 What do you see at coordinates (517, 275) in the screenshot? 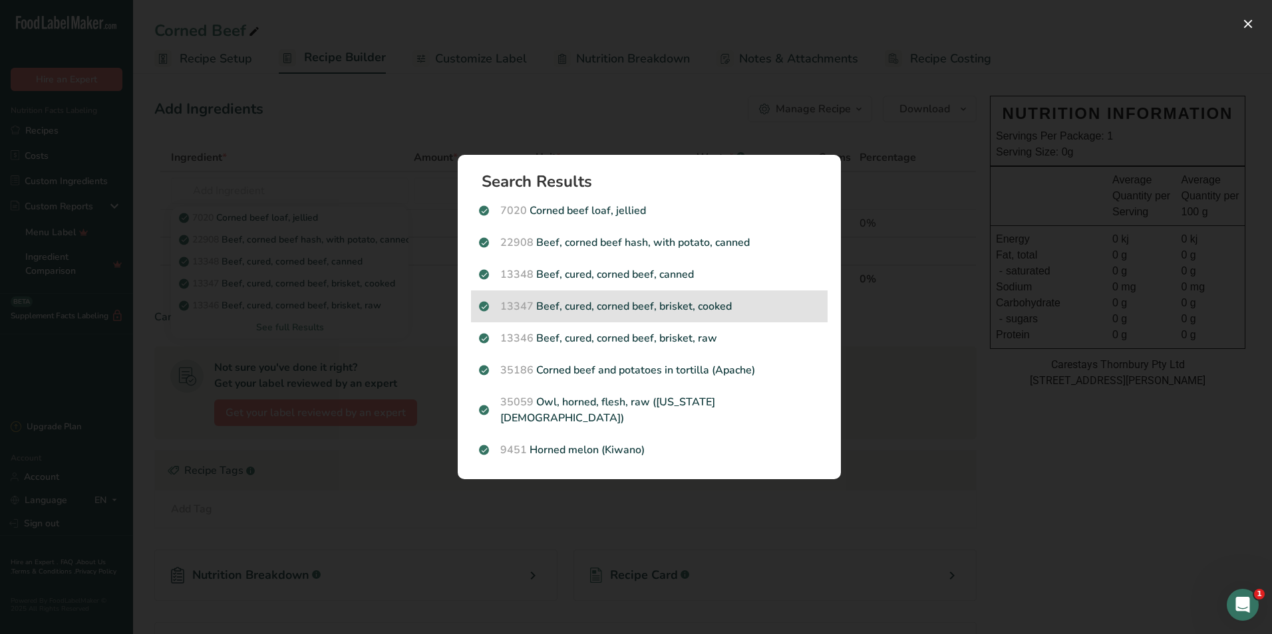
I see `span: 13348` at bounding box center [517, 275].